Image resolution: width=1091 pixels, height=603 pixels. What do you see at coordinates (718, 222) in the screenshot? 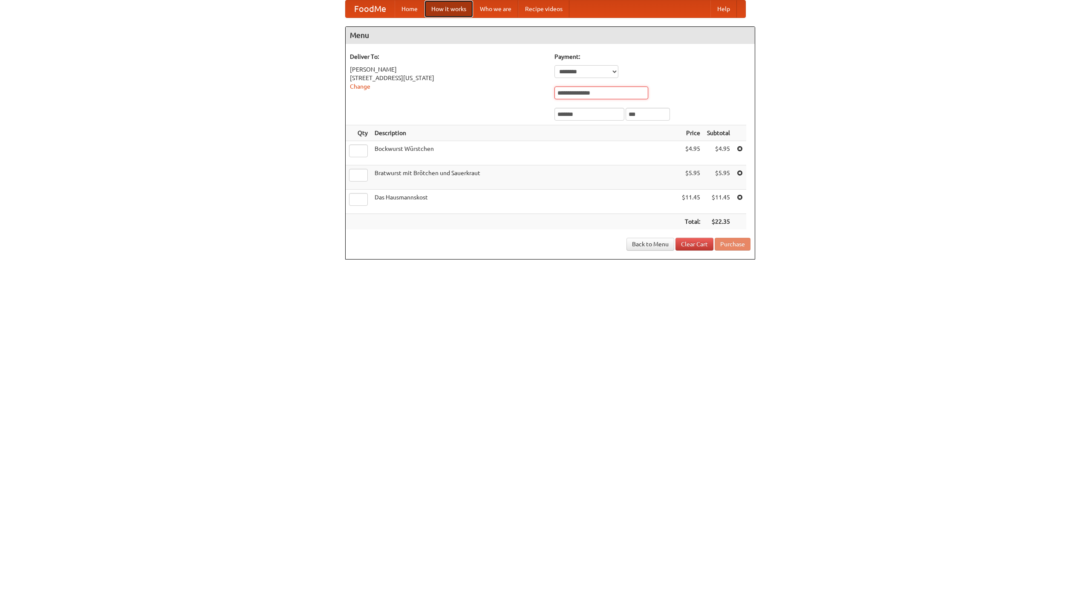
I see `th: $22.35` at bounding box center [718, 222].